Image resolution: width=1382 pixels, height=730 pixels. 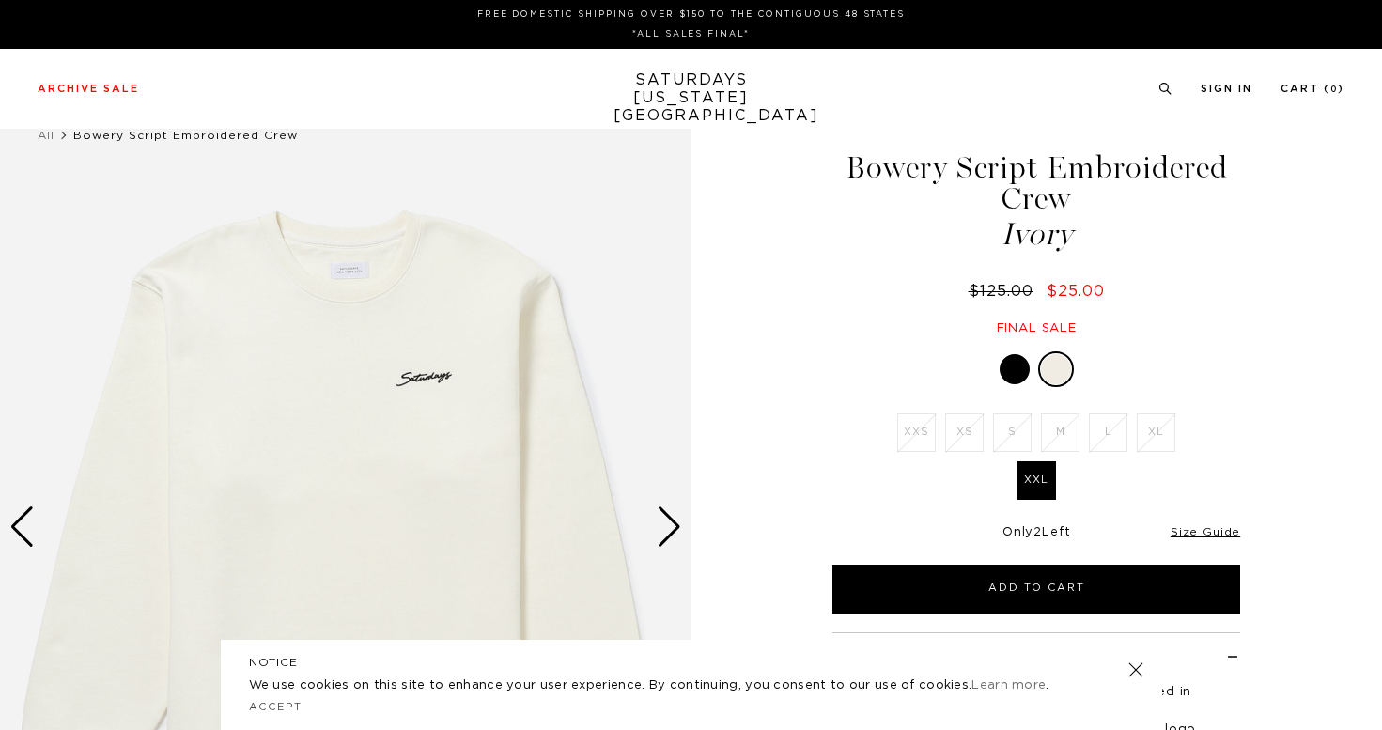 I want to click on div: Previous slide, so click(x=22, y=527).